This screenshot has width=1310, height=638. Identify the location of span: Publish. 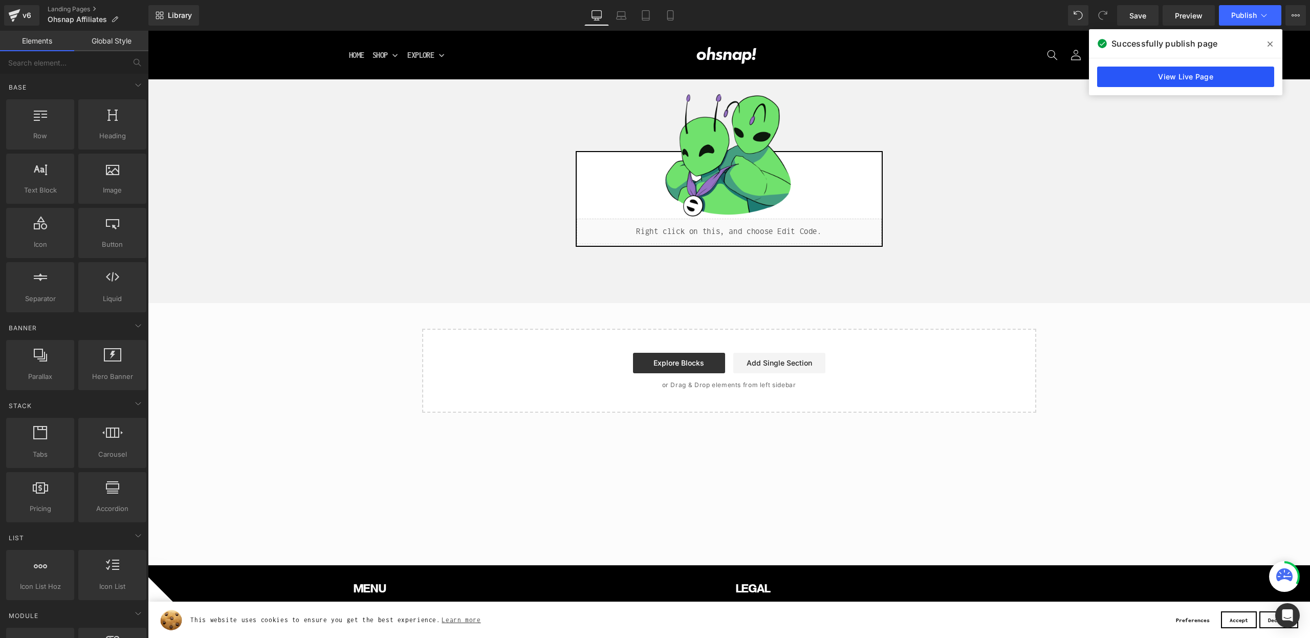
(1244, 15).